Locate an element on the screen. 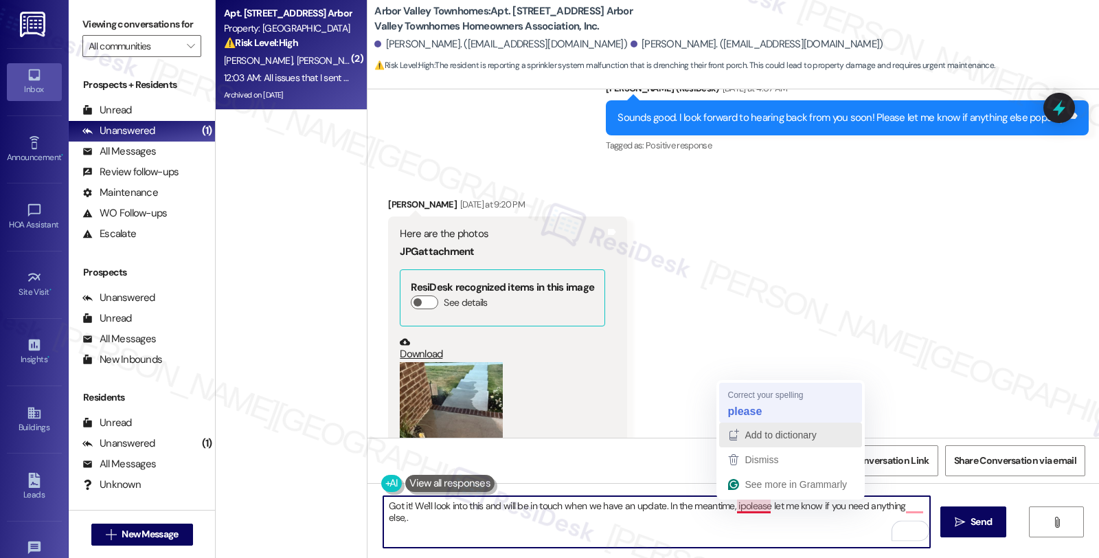 The width and height of the screenshot is (1099, 558). b: ResiDesk recognized items in this image is located at coordinates (502, 287).